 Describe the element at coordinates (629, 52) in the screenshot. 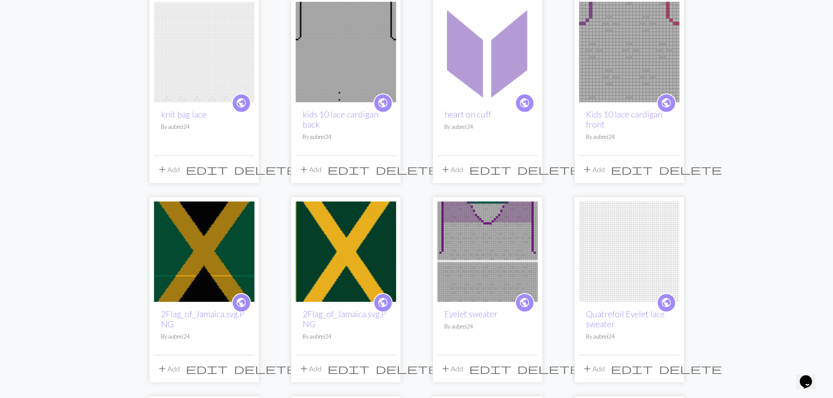

I see `img: Kids 10 lace cardigan front` at that location.